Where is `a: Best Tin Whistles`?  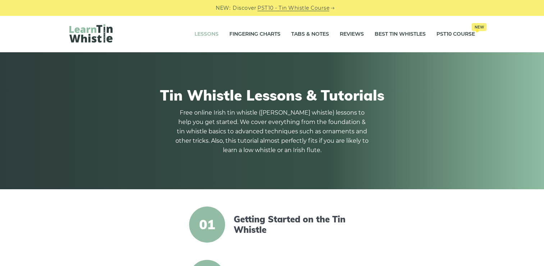 a: Best Tin Whistles is located at coordinates (401, 34).